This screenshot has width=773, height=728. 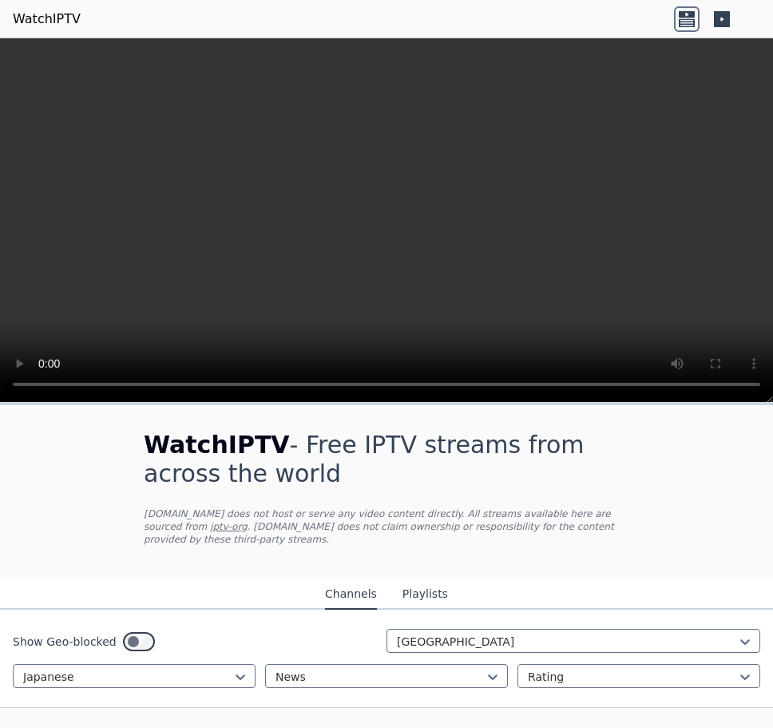 What do you see at coordinates (46, 19) in the screenshot?
I see `a: WatchIPTV` at bounding box center [46, 19].